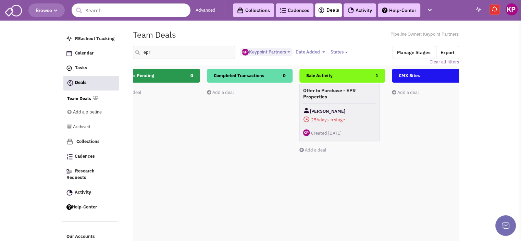 This screenshot has height=241, width=521. Describe the element at coordinates (69, 68) in the screenshot. I see `img: icon-tasks.png` at that location.